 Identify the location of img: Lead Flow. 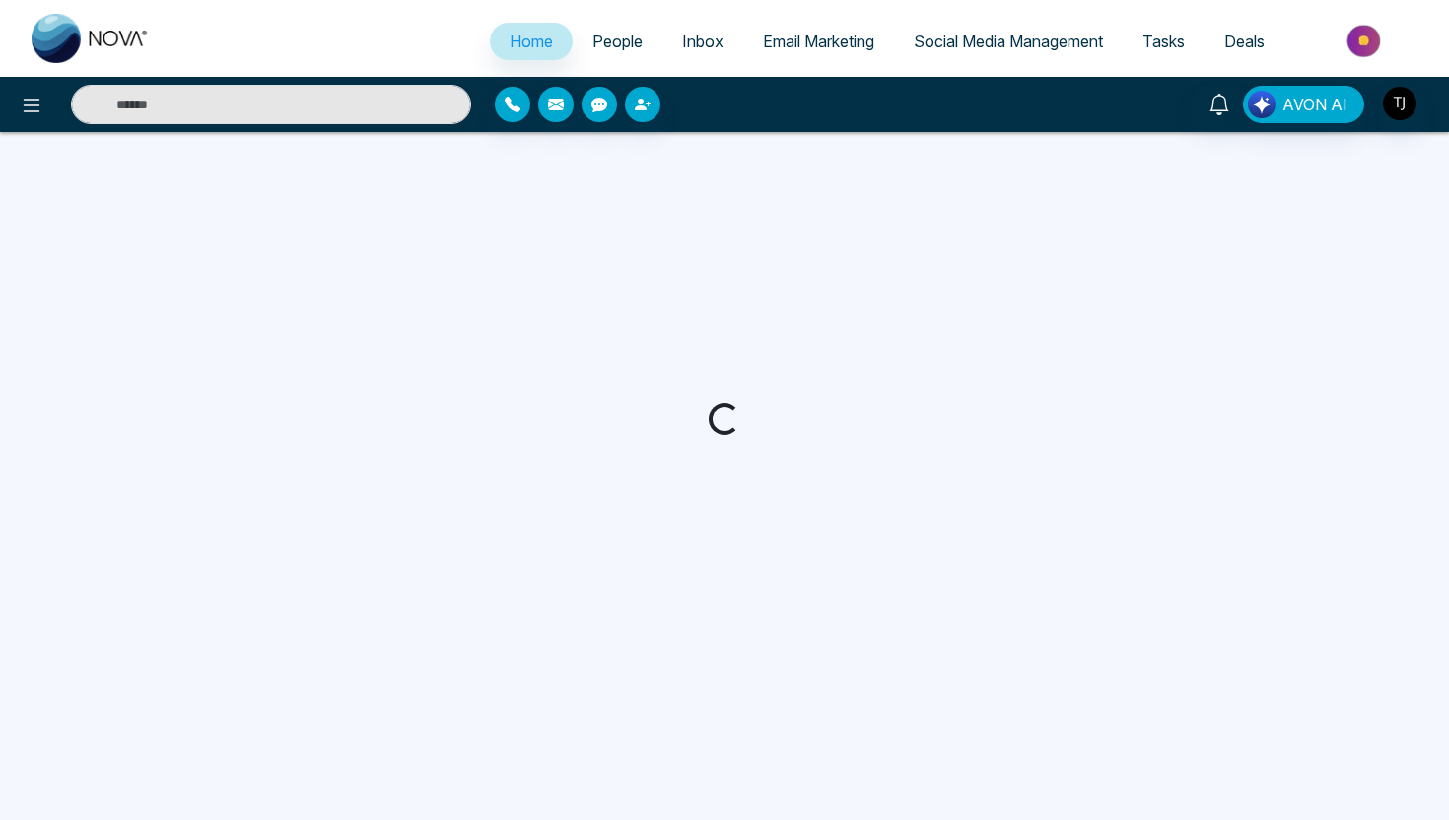
(1262, 104).